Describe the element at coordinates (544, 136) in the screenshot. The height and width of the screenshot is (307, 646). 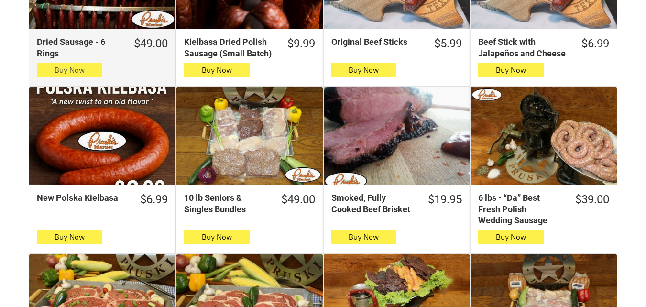
I see `a: 6 lbs - “Da” Best Fresh Polish Wedding Sausage` at that location.